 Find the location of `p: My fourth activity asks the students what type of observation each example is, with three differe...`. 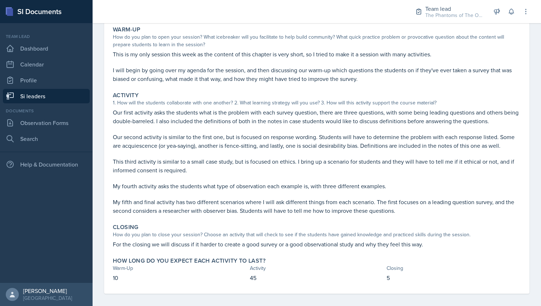

p: My fourth activity asks the students what type of observation each example is, with three differe... is located at coordinates (317, 186).